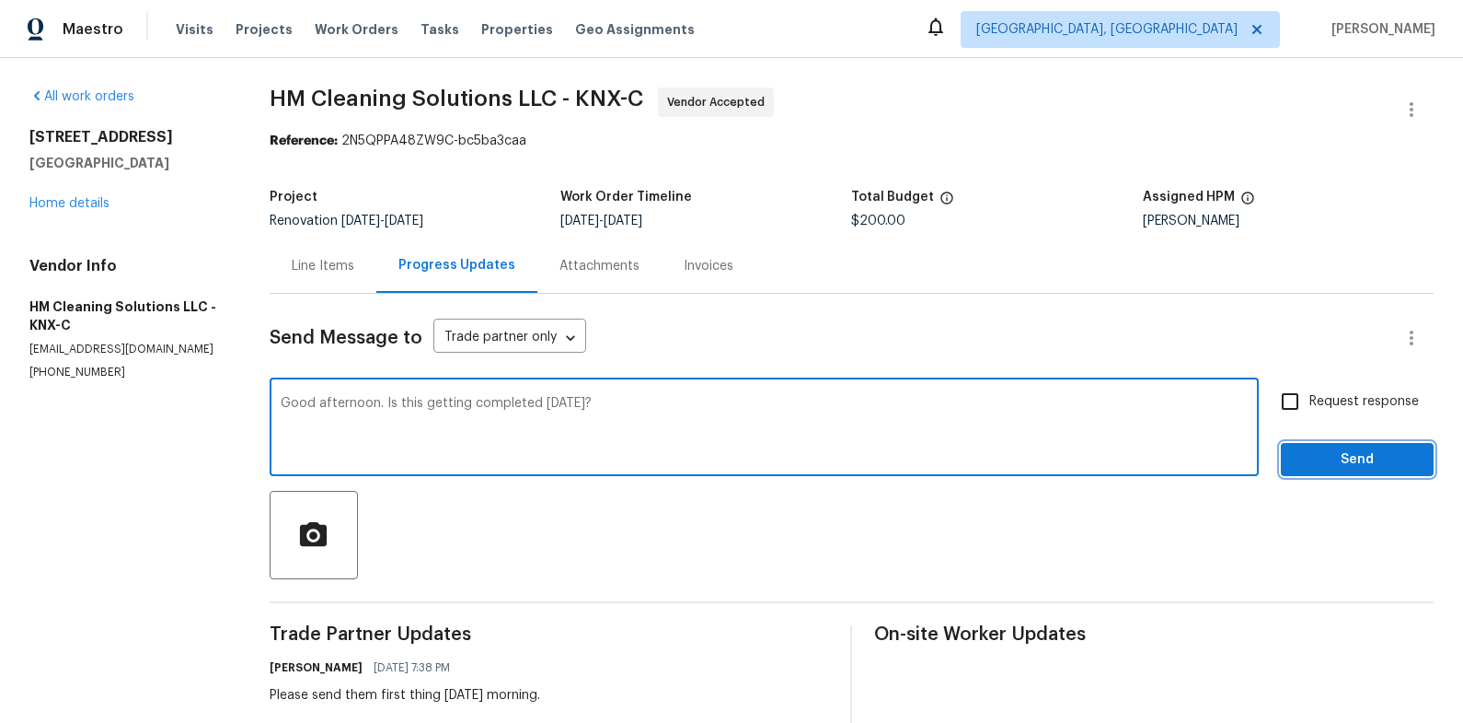  I want to click on span: Trade Partner Updates, so click(549, 634).